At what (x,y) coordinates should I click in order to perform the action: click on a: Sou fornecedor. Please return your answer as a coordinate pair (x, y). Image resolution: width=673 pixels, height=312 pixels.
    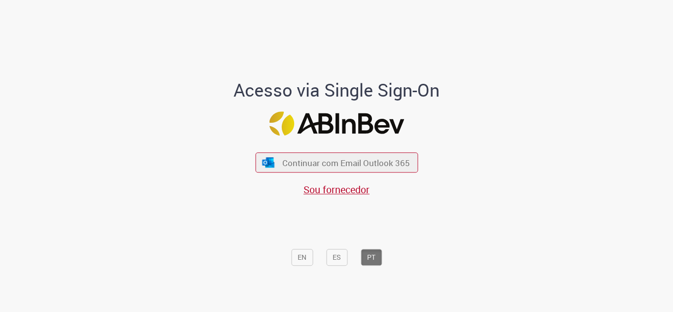
    Looking at the image, I should click on (336, 190).